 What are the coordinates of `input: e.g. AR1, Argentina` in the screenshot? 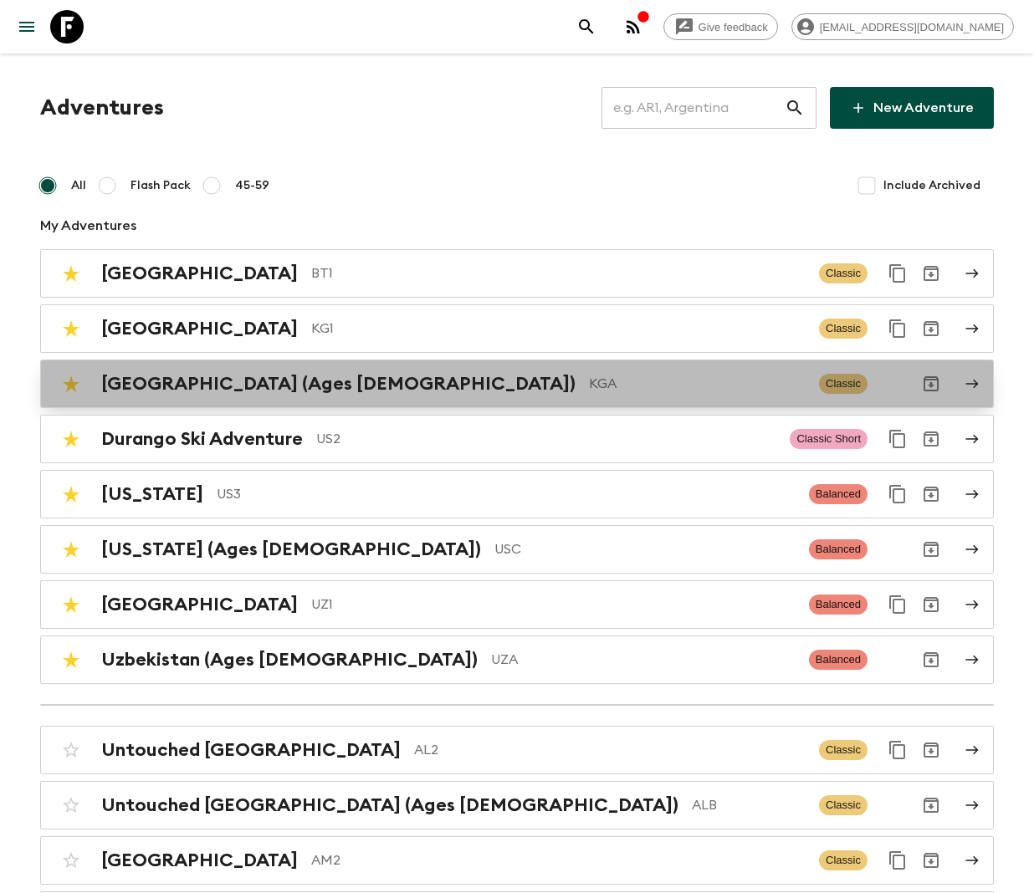 It's located at (693, 108).